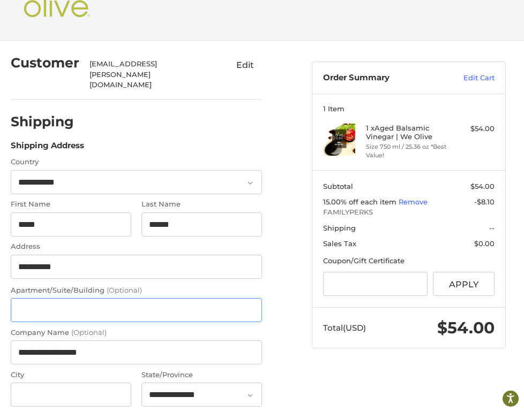 The height and width of the screenshot is (412, 524). I want to click on span: $0.00, so click(484, 244).